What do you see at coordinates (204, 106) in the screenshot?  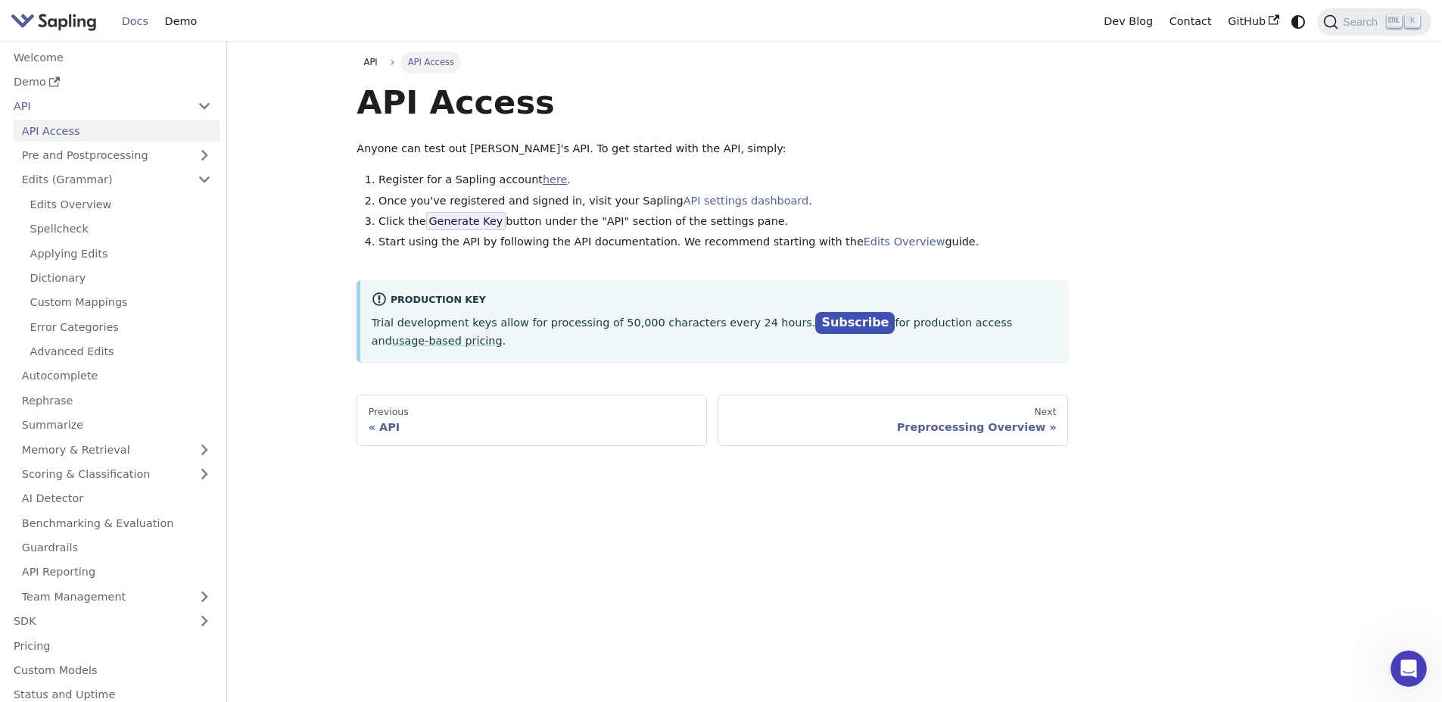 I see `button: Collapse sidebar category 'API'` at bounding box center [204, 106].